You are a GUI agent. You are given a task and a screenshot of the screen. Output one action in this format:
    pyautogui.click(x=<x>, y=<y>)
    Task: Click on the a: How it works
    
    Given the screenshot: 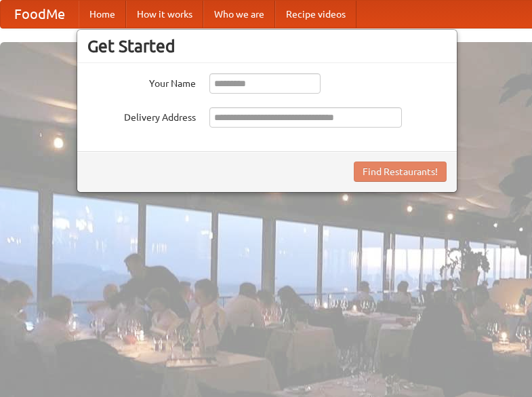 What is the action you would take?
    pyautogui.click(x=165, y=14)
    